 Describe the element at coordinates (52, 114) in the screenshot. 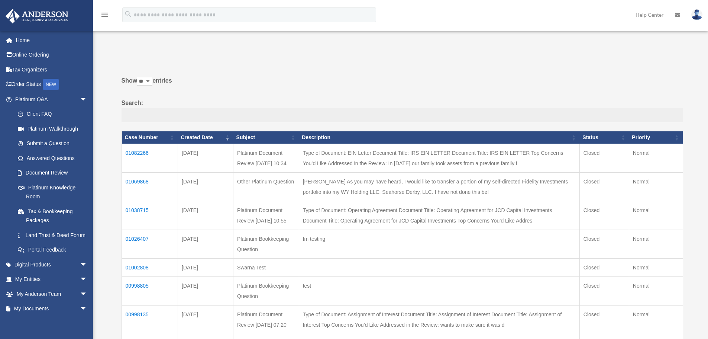

I see `a: Client FAQ` at that location.